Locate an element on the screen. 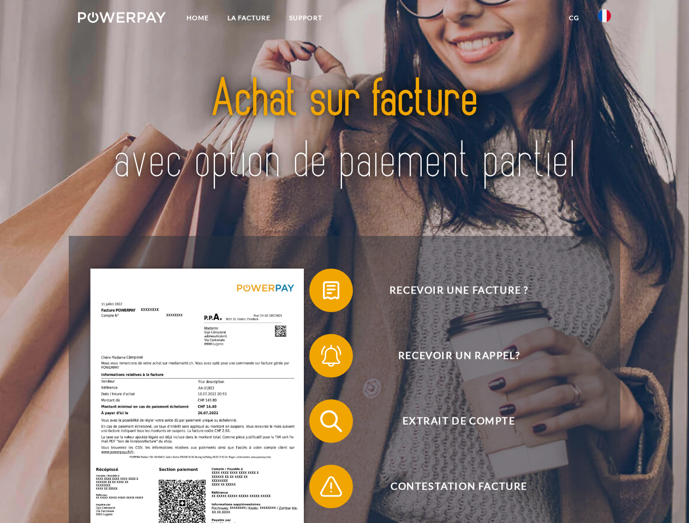  img: logo-powerpay-white.svg is located at coordinates (122, 17).